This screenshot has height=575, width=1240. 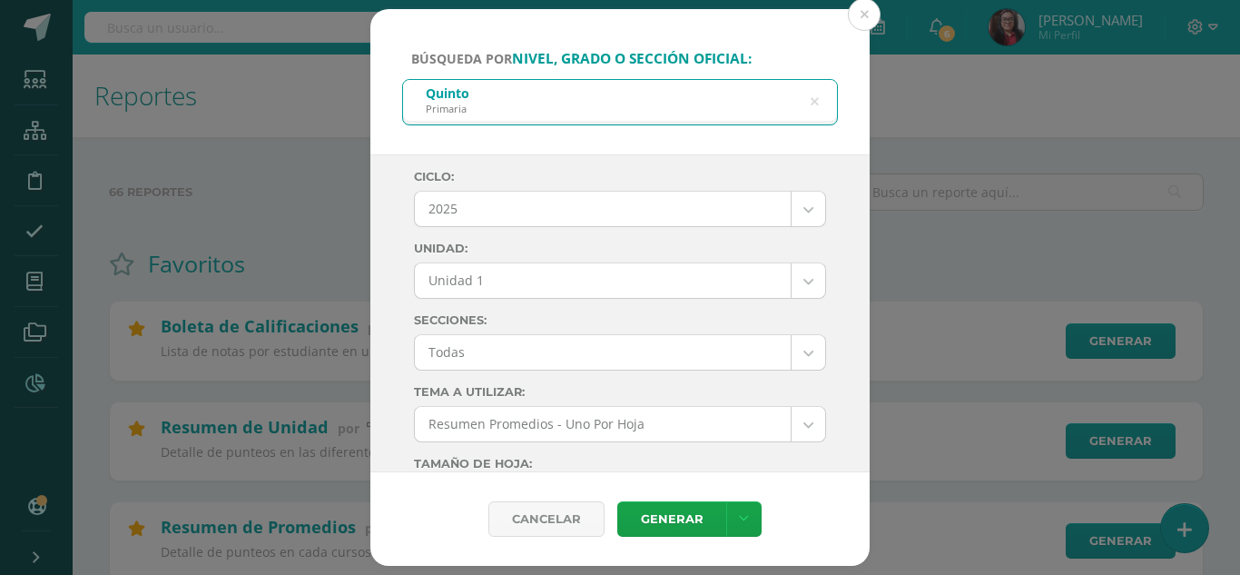 What do you see at coordinates (603, 352) in the screenshot?
I see `span: Todas` at bounding box center [603, 352].